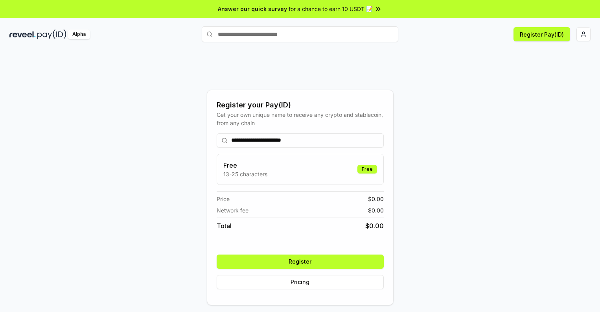 The height and width of the screenshot is (312, 600). What do you see at coordinates (542, 34) in the screenshot?
I see `button: Register Pay(ID)` at bounding box center [542, 34].